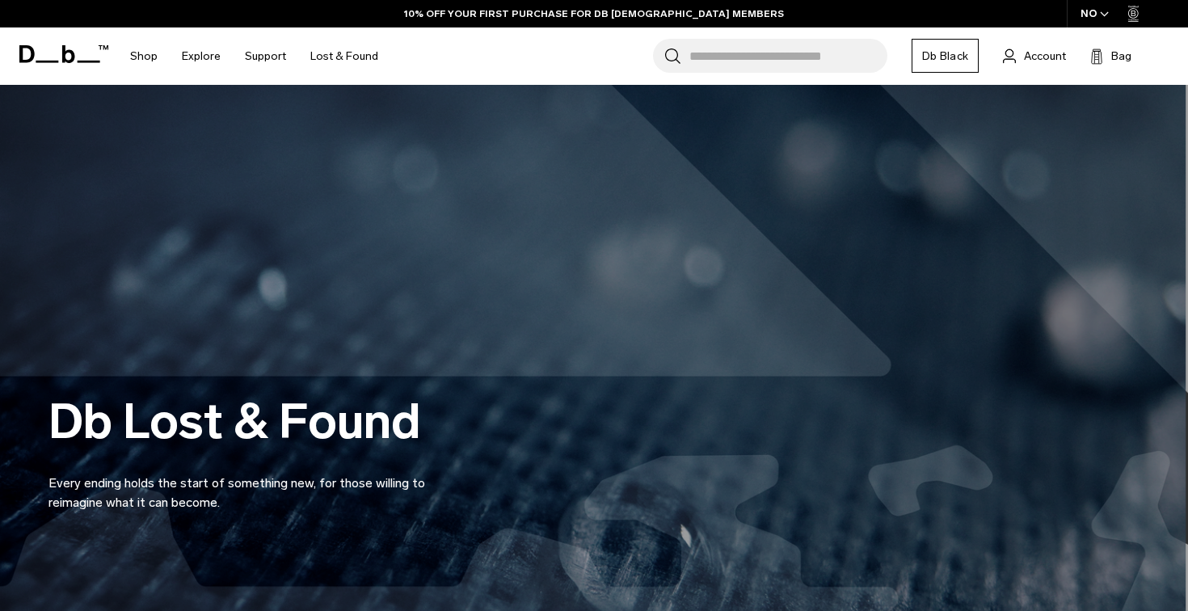 This screenshot has height=611, width=1188. What do you see at coordinates (242, 421) in the screenshot?
I see `h2: Db Lost & Found` at bounding box center [242, 421].